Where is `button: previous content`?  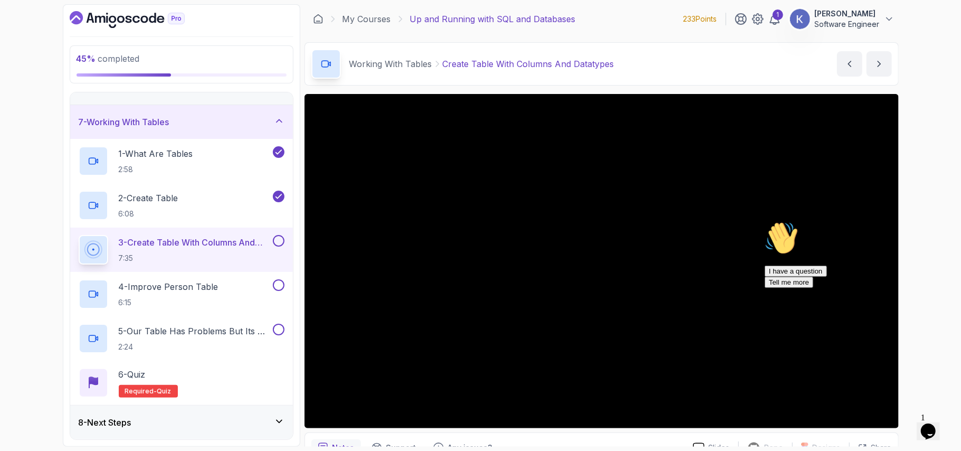 button: previous content is located at coordinates (850, 64).